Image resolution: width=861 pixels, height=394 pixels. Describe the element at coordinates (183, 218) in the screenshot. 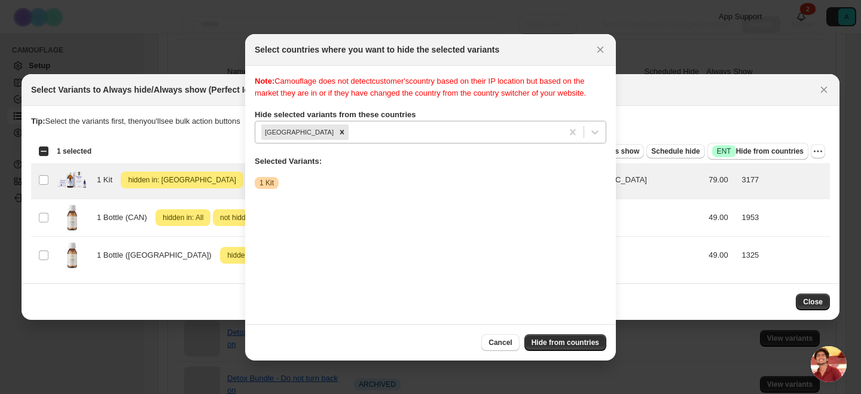

I see `span: hidden in: All` at that location.